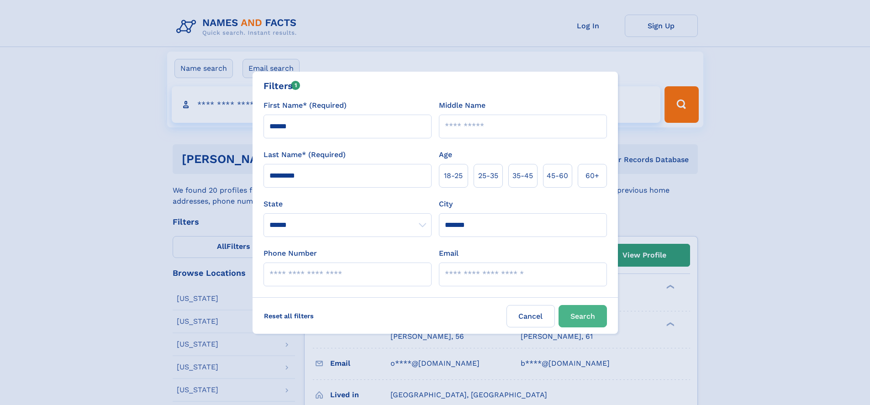 Image resolution: width=870 pixels, height=405 pixels. Describe the element at coordinates (453, 176) in the screenshot. I see `span: 18‑25` at that location.